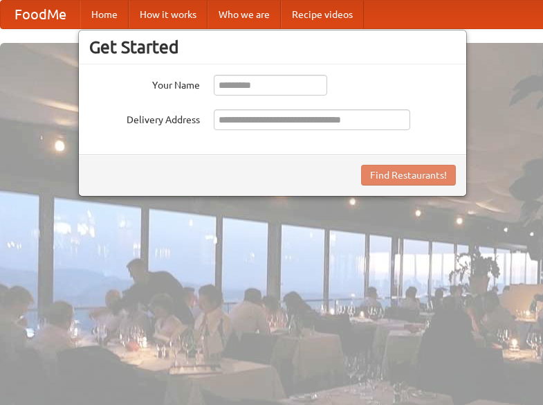 The image size is (543, 405). Describe the element at coordinates (408, 175) in the screenshot. I see `button: Find Restaurants!` at that location.